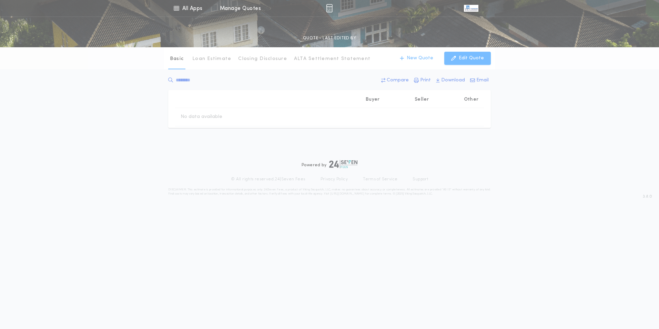 This screenshot has width=659, height=329. What do you see at coordinates (330, 192) in the screenshot?
I see `p: DISCLAIMER: This estimate is provided for informational purposes only. 24|Seven Fees, a product o...` at bounding box center [330, 192].